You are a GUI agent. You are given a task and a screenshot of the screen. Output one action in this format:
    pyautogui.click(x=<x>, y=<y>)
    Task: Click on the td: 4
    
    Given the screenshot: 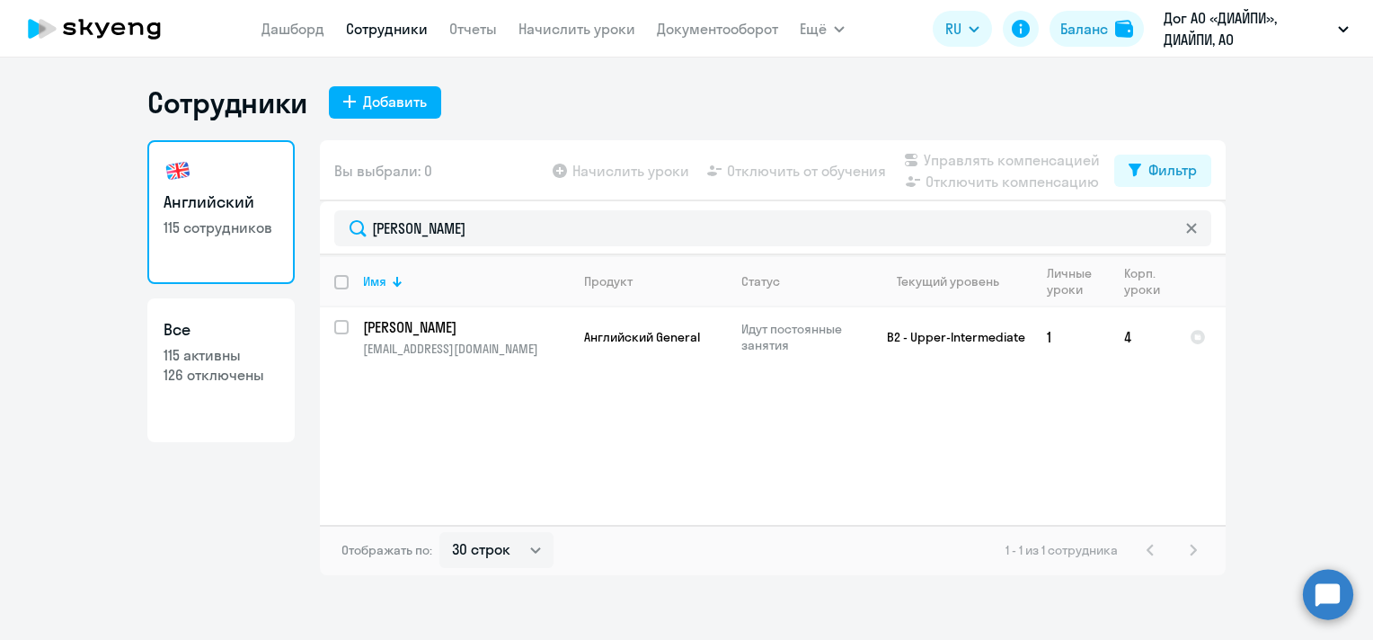 What is the action you would take?
    pyautogui.click(x=1142, y=337)
    